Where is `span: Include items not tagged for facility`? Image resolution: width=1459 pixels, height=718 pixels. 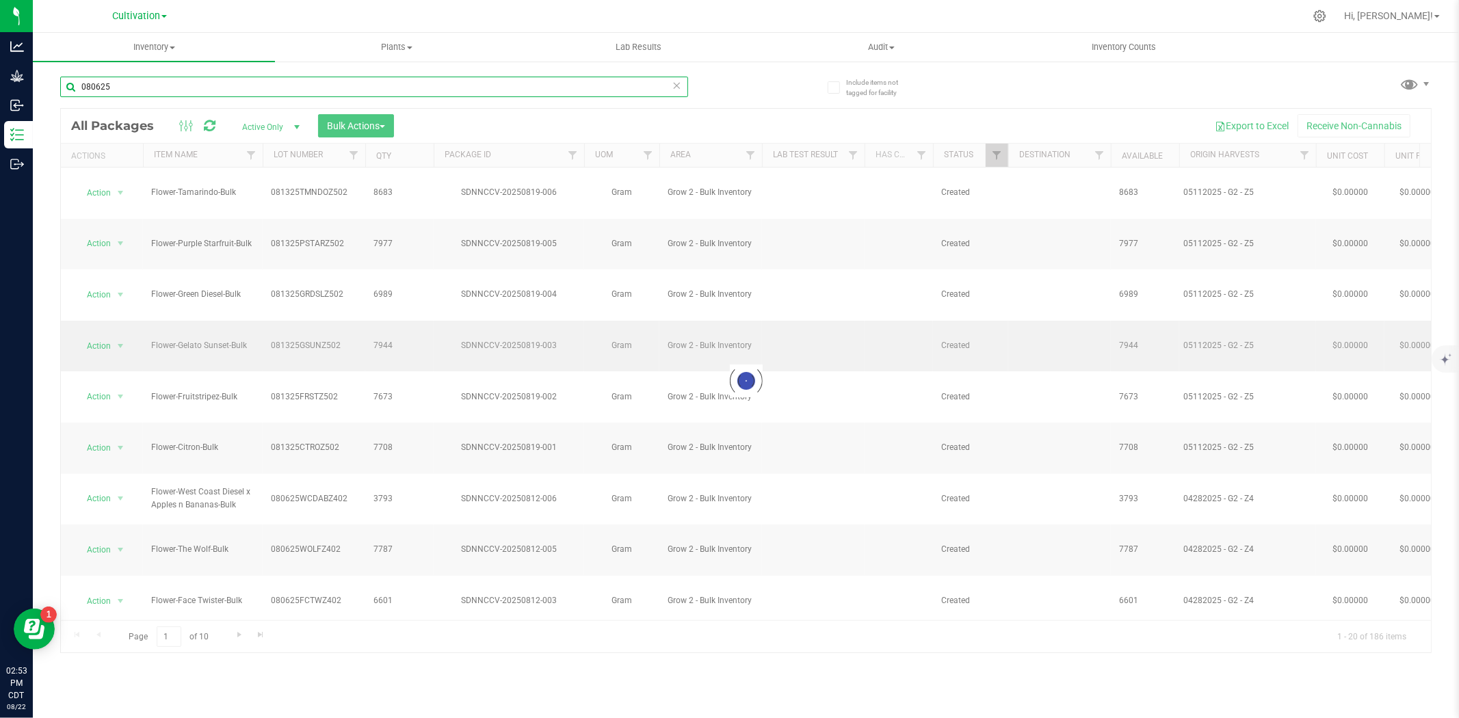
span: Include items not tagged for facility is located at coordinates (880, 88).